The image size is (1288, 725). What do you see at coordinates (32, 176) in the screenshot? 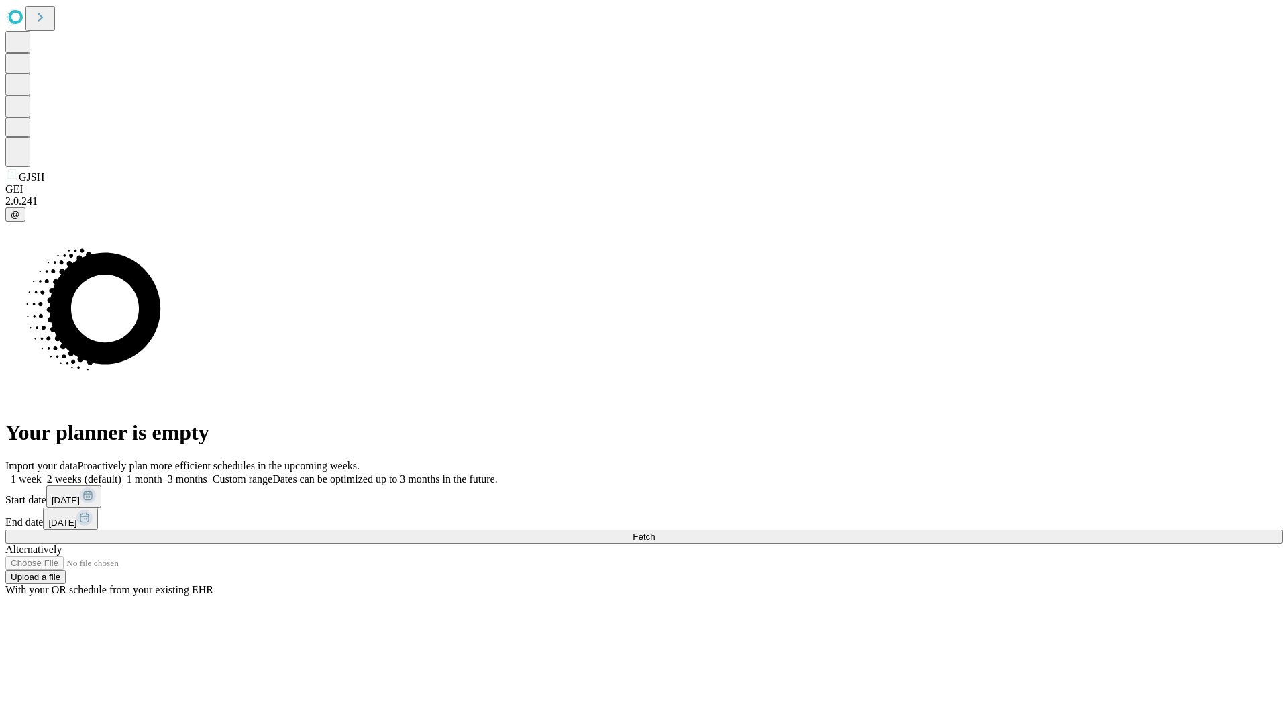
I see `span: GJSH` at bounding box center [32, 176].